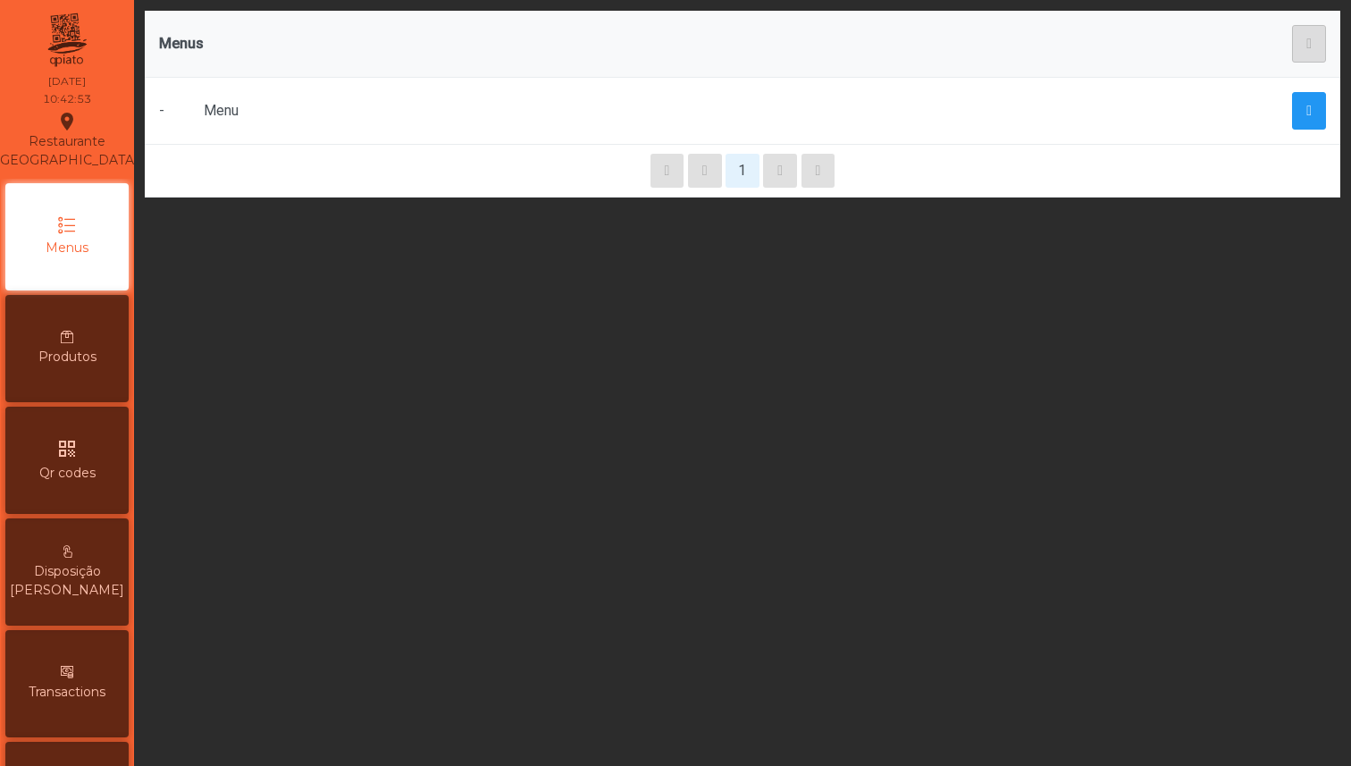 This screenshot has height=766, width=1351. I want to click on span: Menus, so click(67, 248).